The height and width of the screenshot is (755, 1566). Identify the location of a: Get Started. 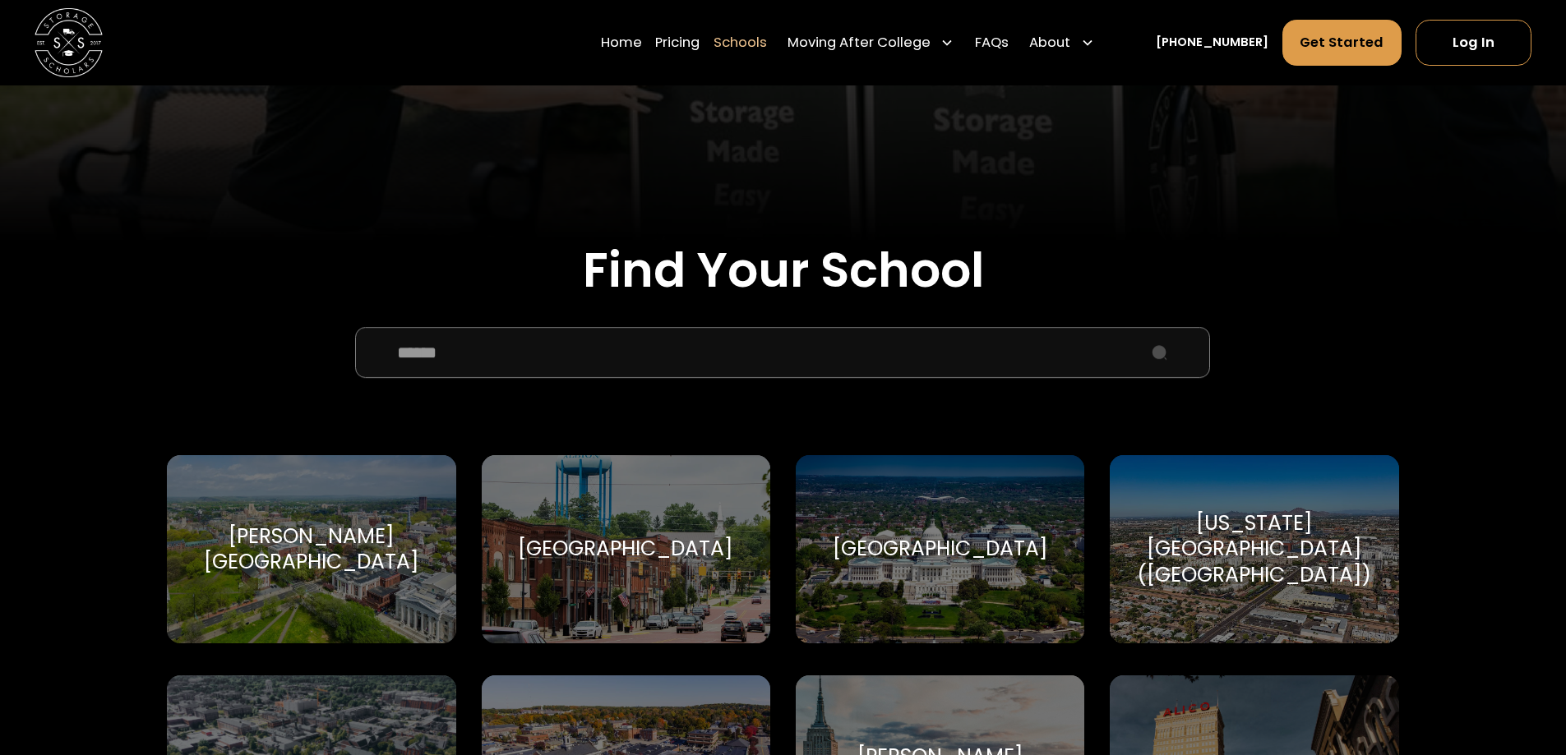
(1342, 43).